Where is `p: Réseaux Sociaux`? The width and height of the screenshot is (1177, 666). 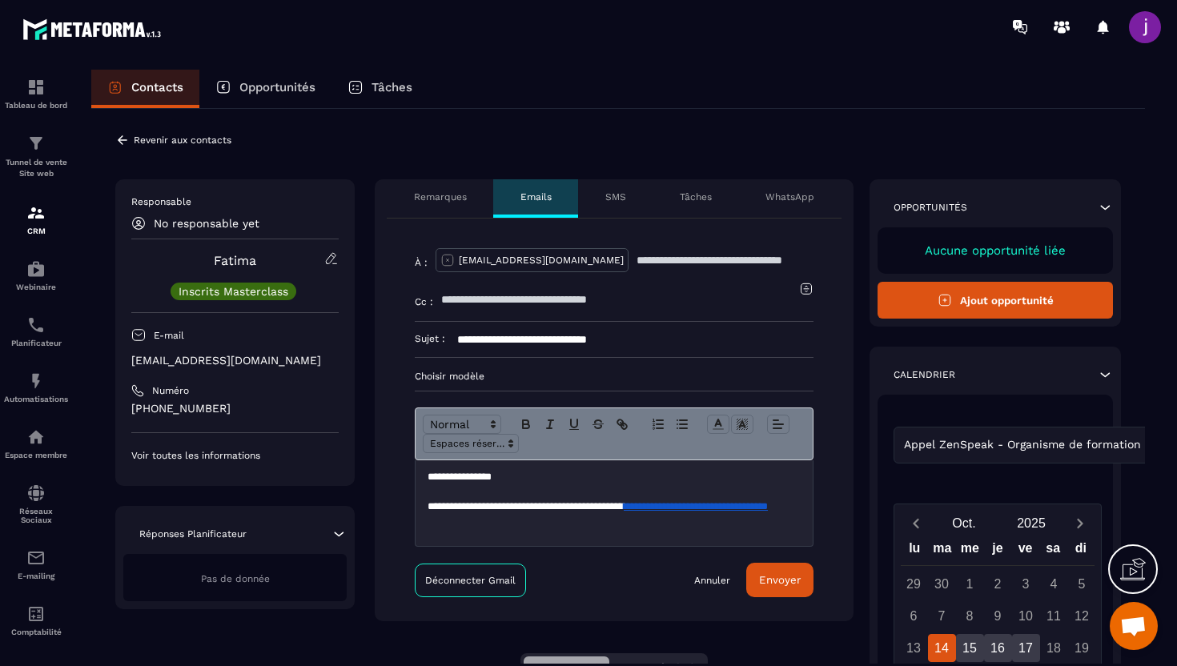 p: Réseaux Sociaux is located at coordinates (36, 516).